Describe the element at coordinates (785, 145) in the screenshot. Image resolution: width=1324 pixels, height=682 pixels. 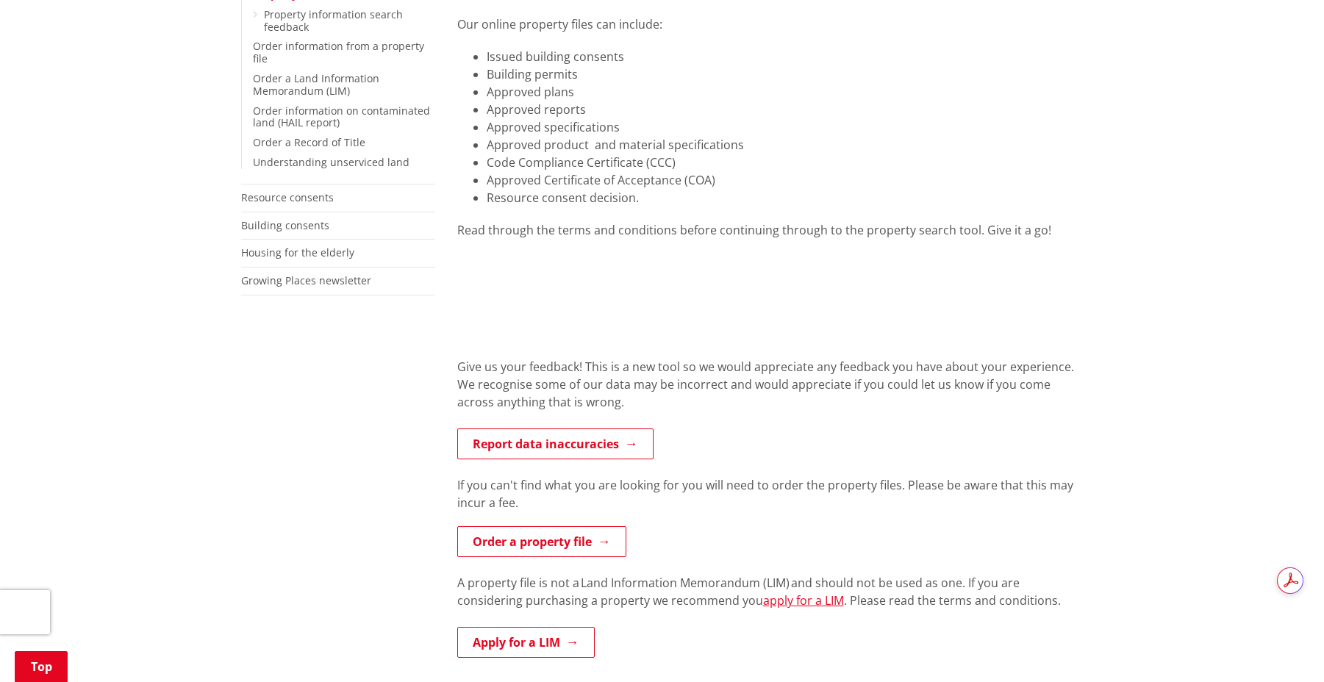
I see `li: Approved product and material specifications` at that location.